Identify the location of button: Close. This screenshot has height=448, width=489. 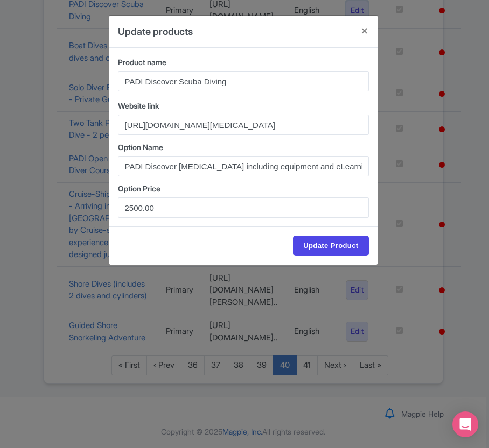
(364, 31).